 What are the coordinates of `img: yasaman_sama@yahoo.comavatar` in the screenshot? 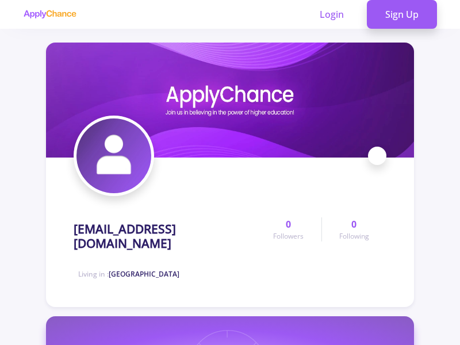 It's located at (114, 156).